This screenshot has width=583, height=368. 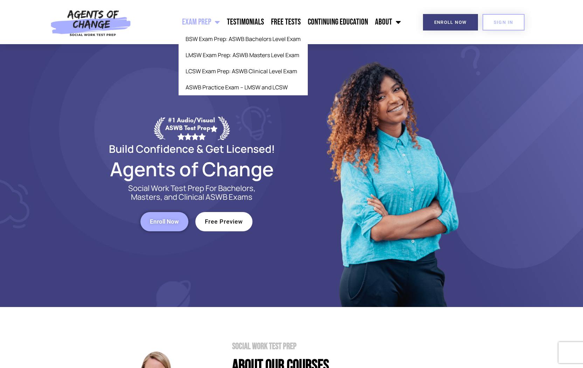 I want to click on nav: Menu, so click(x=270, y=22).